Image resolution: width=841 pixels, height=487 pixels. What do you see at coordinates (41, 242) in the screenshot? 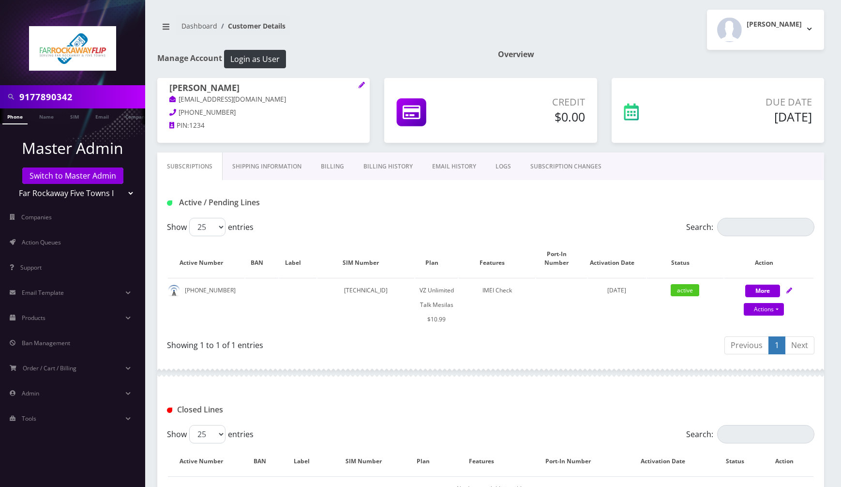
I see `span: Action Queues` at bounding box center [41, 242].